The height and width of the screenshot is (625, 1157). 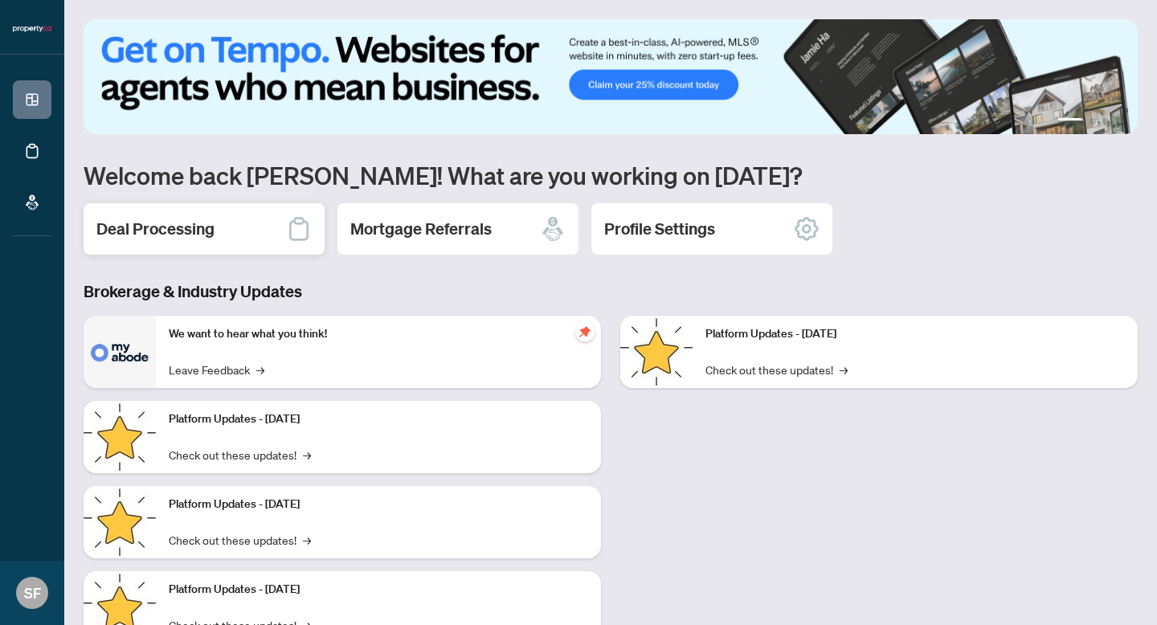 What do you see at coordinates (1070, 121) in the screenshot?
I see `button: 1` at bounding box center [1070, 121].